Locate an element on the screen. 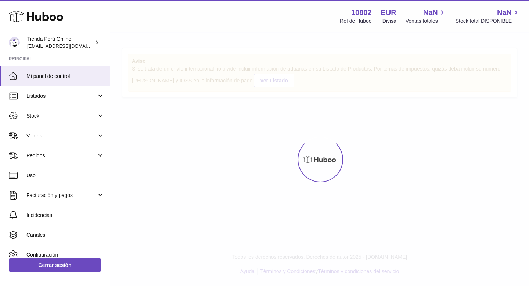  a: NaN Stock total DISPONIBLE is located at coordinates (488, 16).